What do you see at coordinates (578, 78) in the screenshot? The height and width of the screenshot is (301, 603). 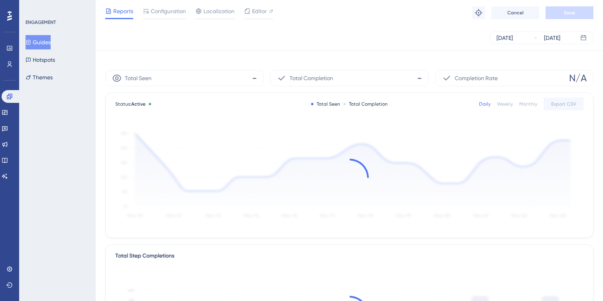 I see `span: N/A` at bounding box center [578, 78].